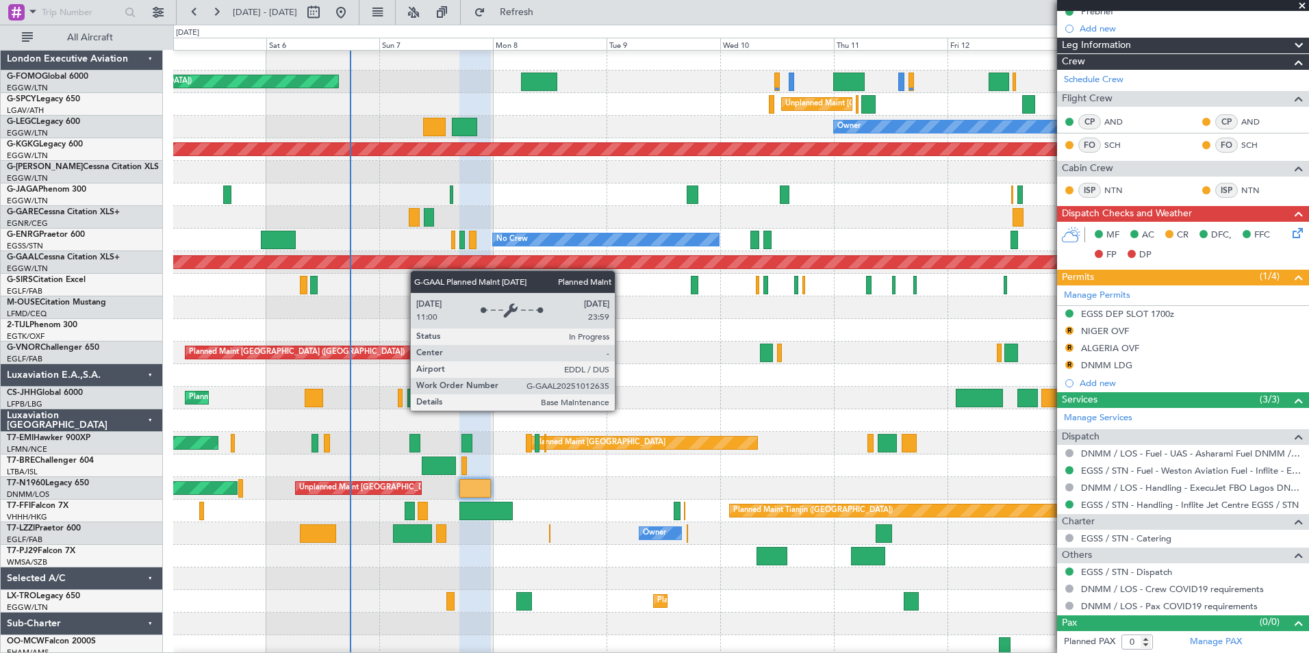  I want to click on a: G-FOMOGlobal 6000, so click(47, 77).